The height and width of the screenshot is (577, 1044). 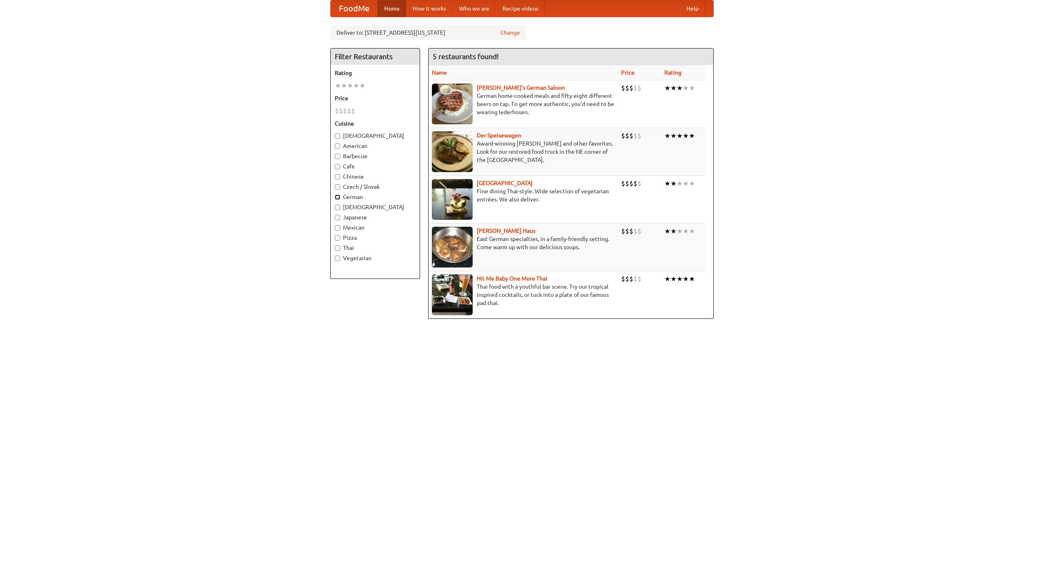 What do you see at coordinates (627, 73) in the screenshot?
I see `a: Price` at bounding box center [627, 73].